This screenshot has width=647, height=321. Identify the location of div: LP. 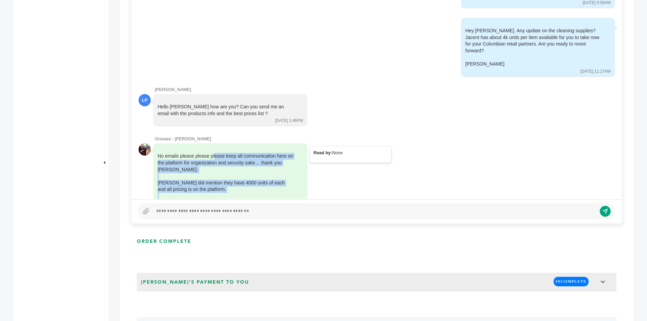
(145, 100).